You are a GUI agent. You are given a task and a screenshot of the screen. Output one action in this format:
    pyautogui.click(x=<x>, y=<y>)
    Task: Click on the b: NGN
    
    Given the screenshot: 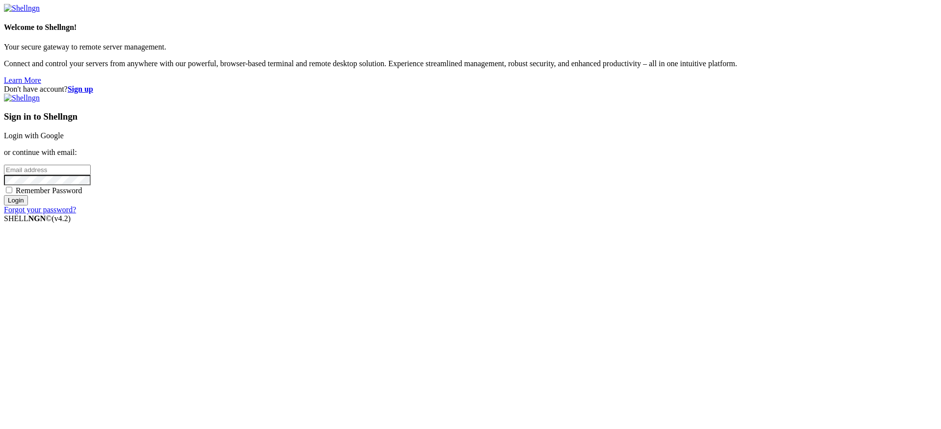 What is the action you would take?
    pyautogui.click(x=37, y=218)
    